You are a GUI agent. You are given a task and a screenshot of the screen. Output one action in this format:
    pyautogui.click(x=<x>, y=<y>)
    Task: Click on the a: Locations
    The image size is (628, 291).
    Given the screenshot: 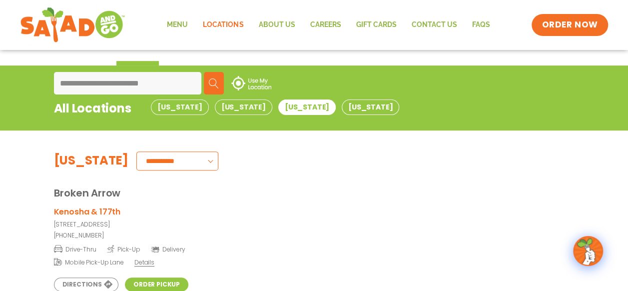 What is the action you would take?
    pyautogui.click(x=223, y=25)
    